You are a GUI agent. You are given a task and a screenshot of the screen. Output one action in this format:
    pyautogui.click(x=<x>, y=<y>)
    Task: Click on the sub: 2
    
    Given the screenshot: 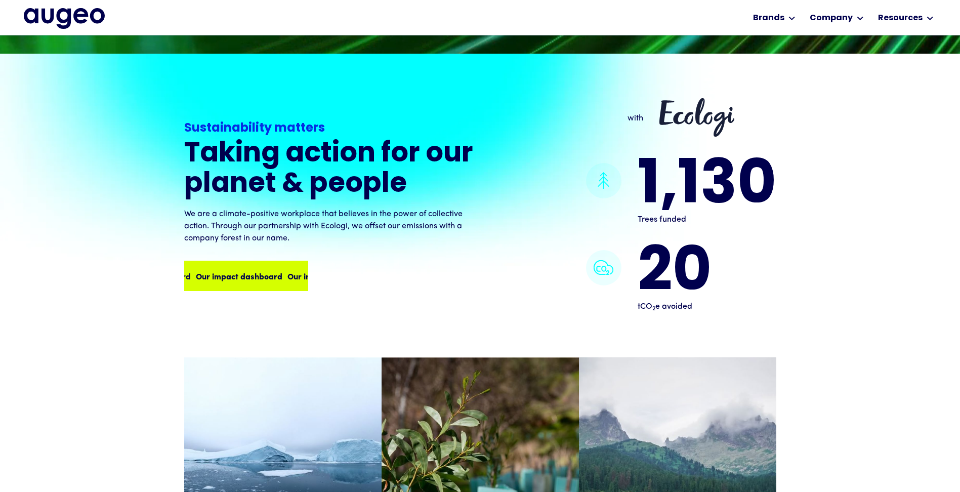 What is the action you would take?
    pyautogui.click(x=654, y=309)
    